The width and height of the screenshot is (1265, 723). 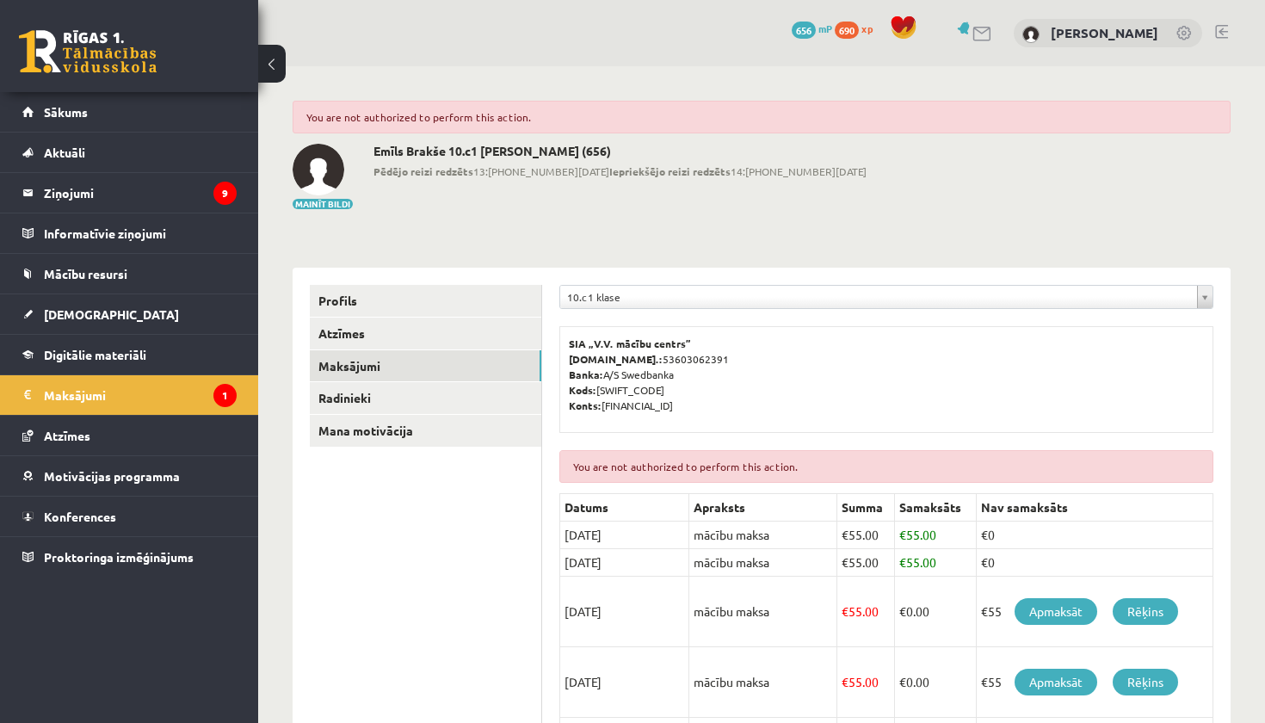 I want to click on span: Digitālie materiāli, so click(x=95, y=354).